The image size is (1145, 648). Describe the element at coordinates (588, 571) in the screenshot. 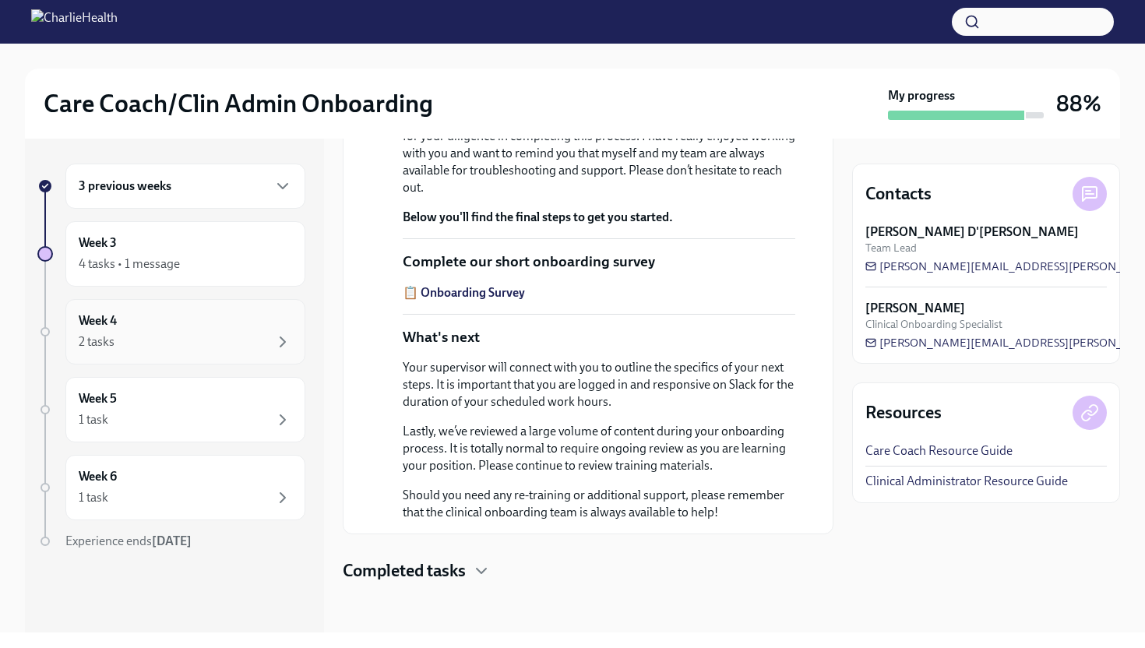

I see `div: Completed tasks` at that location.